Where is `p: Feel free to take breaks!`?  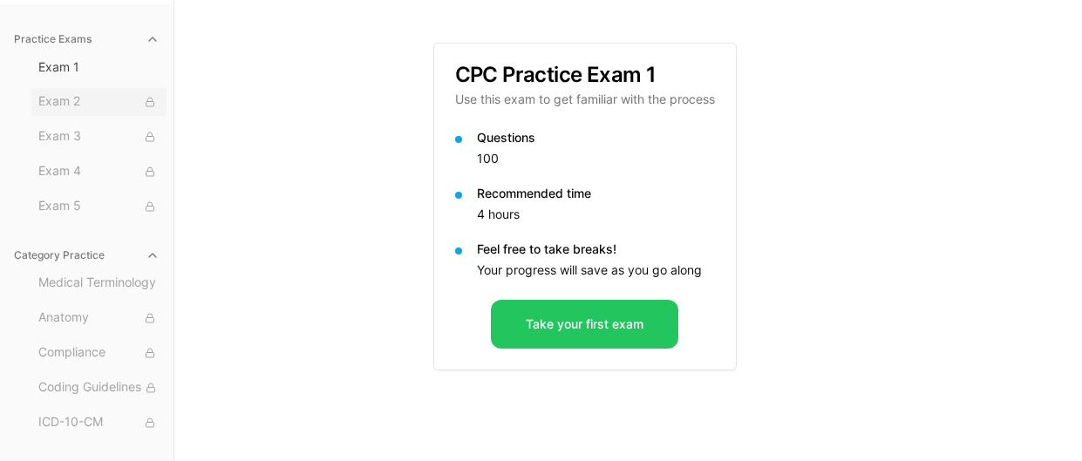 p: Feel free to take breaks! is located at coordinates (595, 249).